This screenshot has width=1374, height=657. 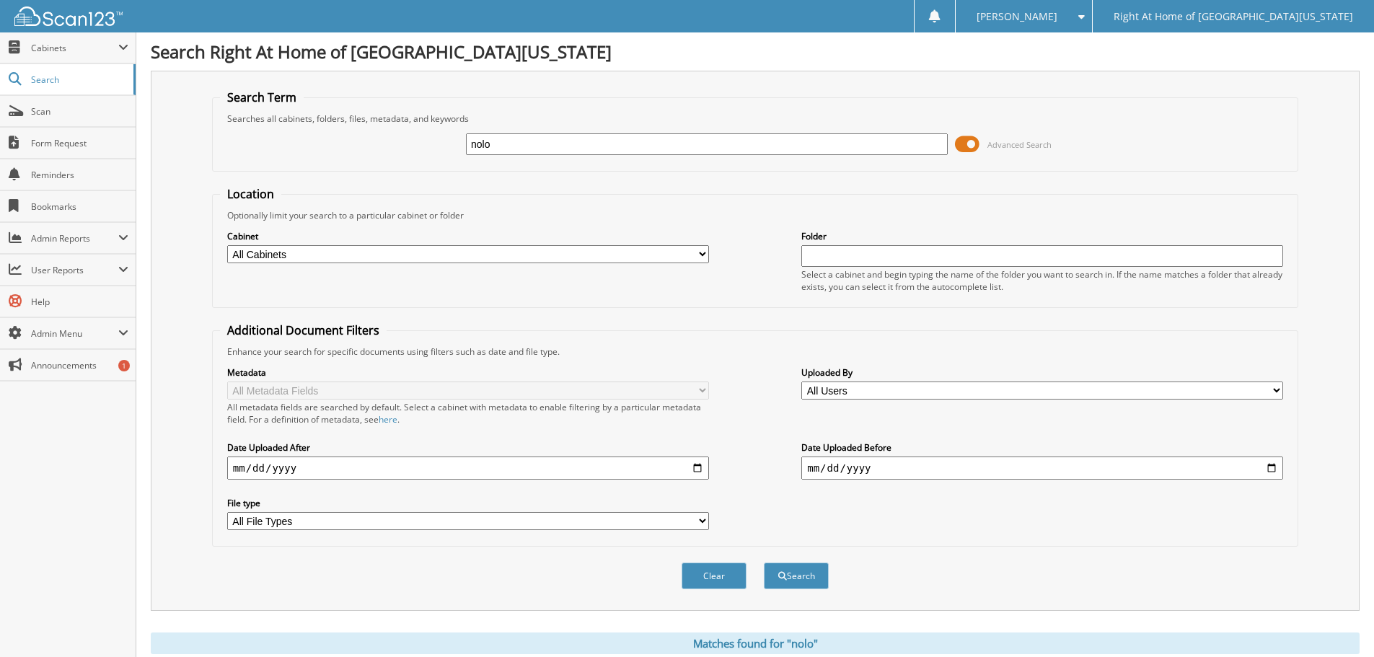 What do you see at coordinates (69, 16) in the screenshot?
I see `img: scan123-logo-white.svg` at bounding box center [69, 16].